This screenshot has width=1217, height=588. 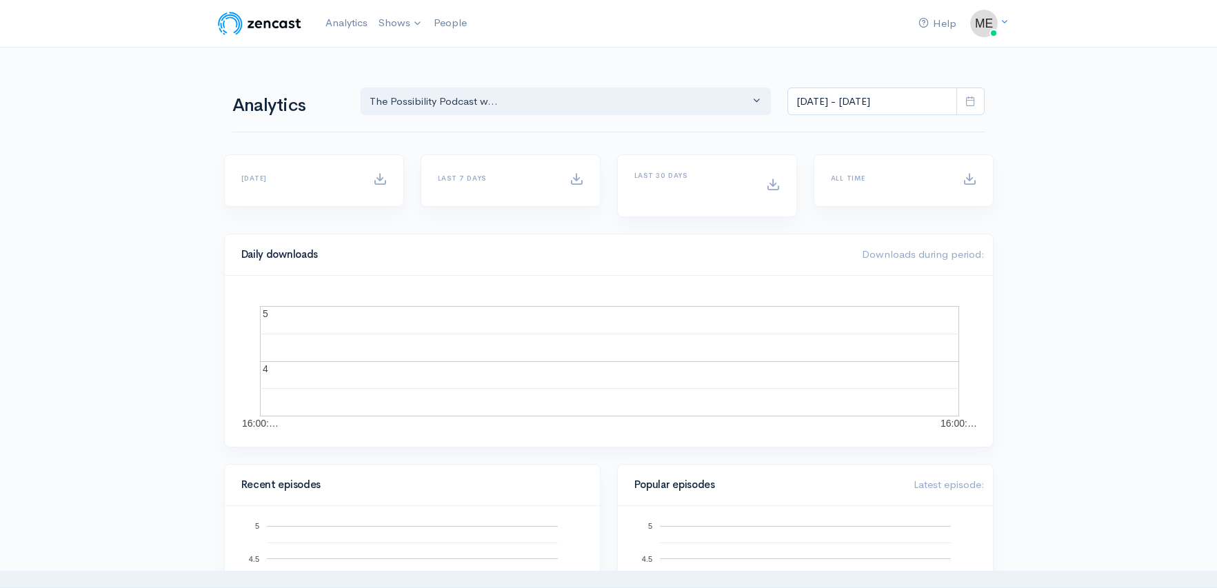 I want to click on text: 4, so click(x=266, y=369).